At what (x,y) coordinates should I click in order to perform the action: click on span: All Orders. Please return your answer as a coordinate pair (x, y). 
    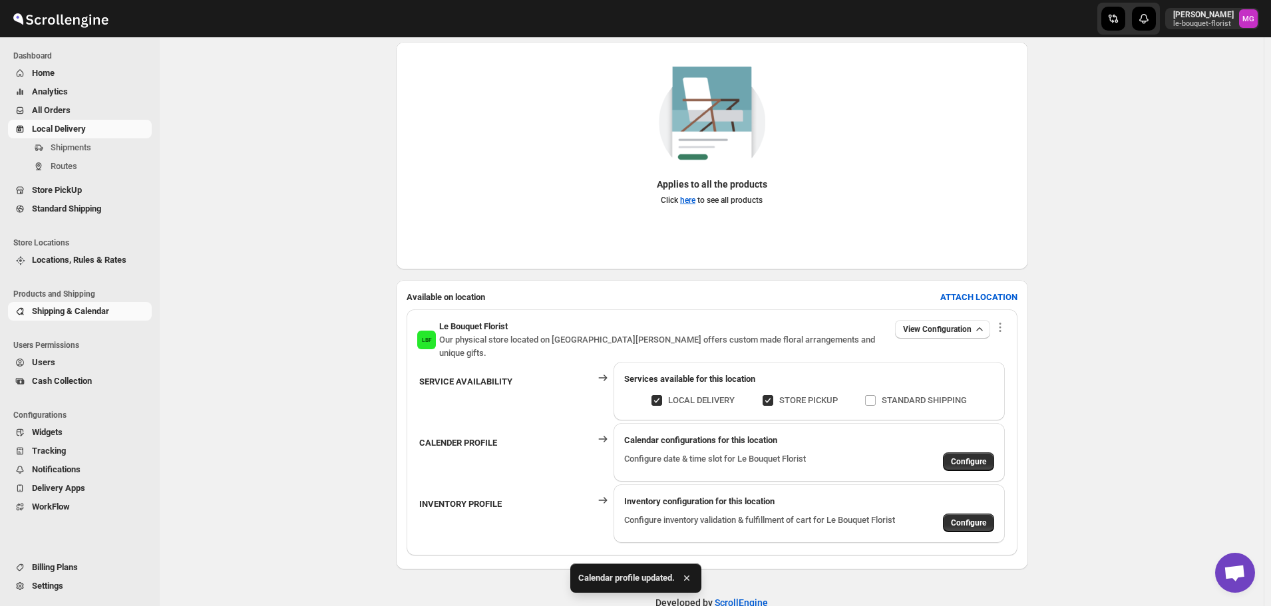
    Looking at the image, I should click on (51, 110).